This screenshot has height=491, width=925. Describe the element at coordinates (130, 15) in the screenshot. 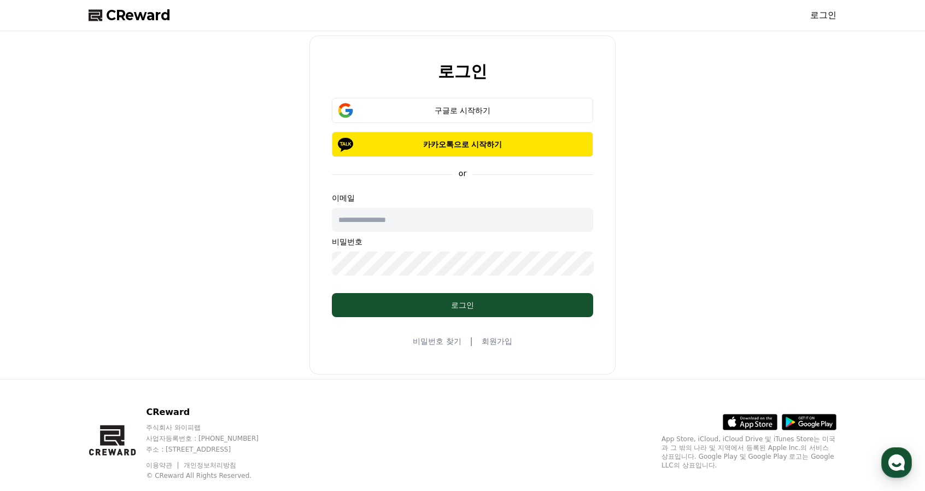

I see `a: CReward` at that location.